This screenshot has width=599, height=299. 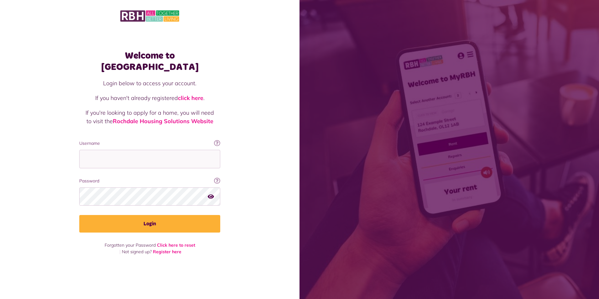 What do you see at coordinates (150, 16) in the screenshot?
I see `img: MyRBH` at bounding box center [150, 16].